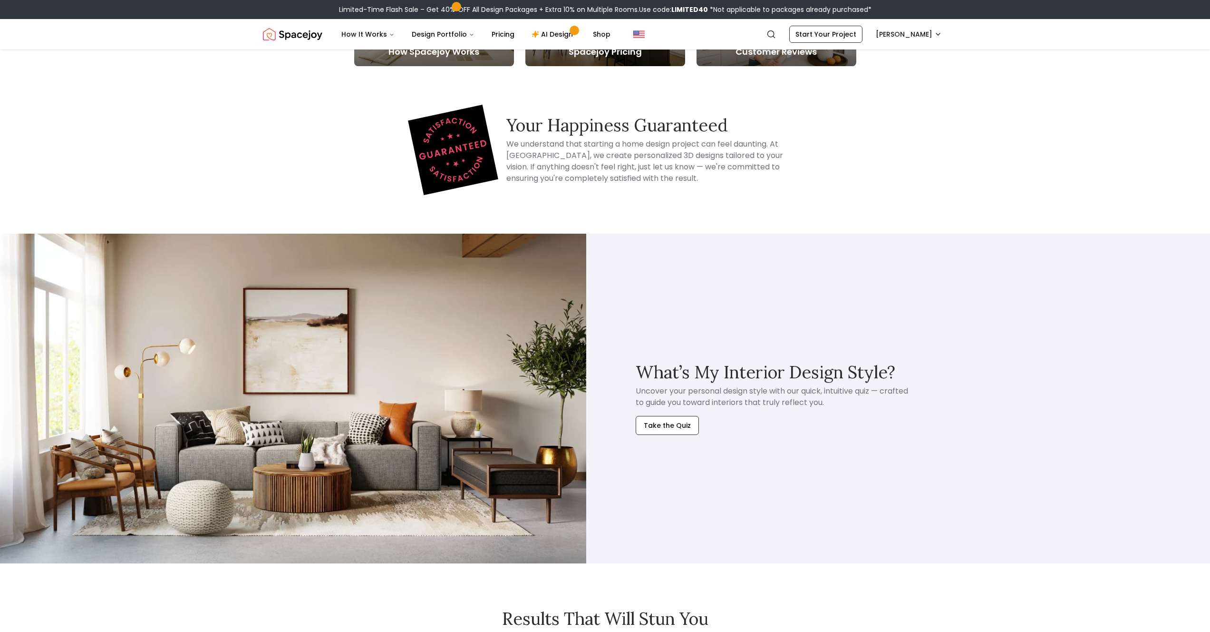  Describe the element at coordinates (476, 34) in the screenshot. I see `nav: Main` at that location.